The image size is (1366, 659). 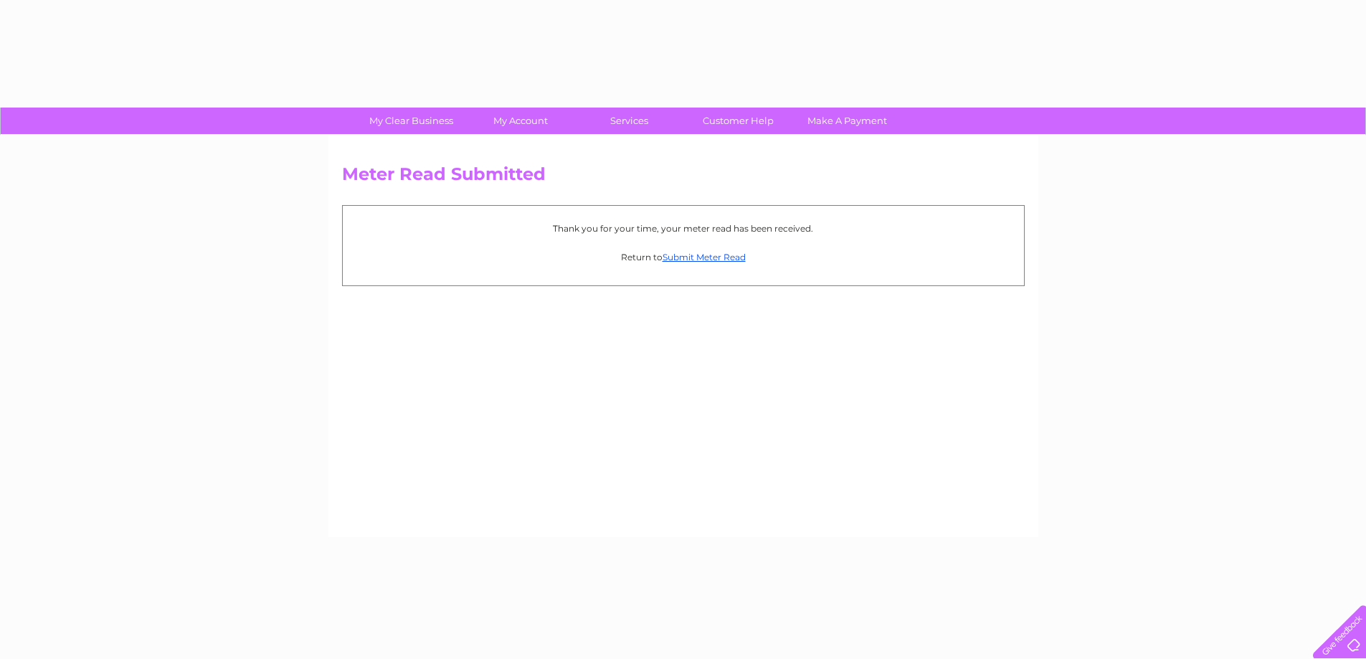 I want to click on p: Thank you for your time, your meter read has been received., so click(x=683, y=228).